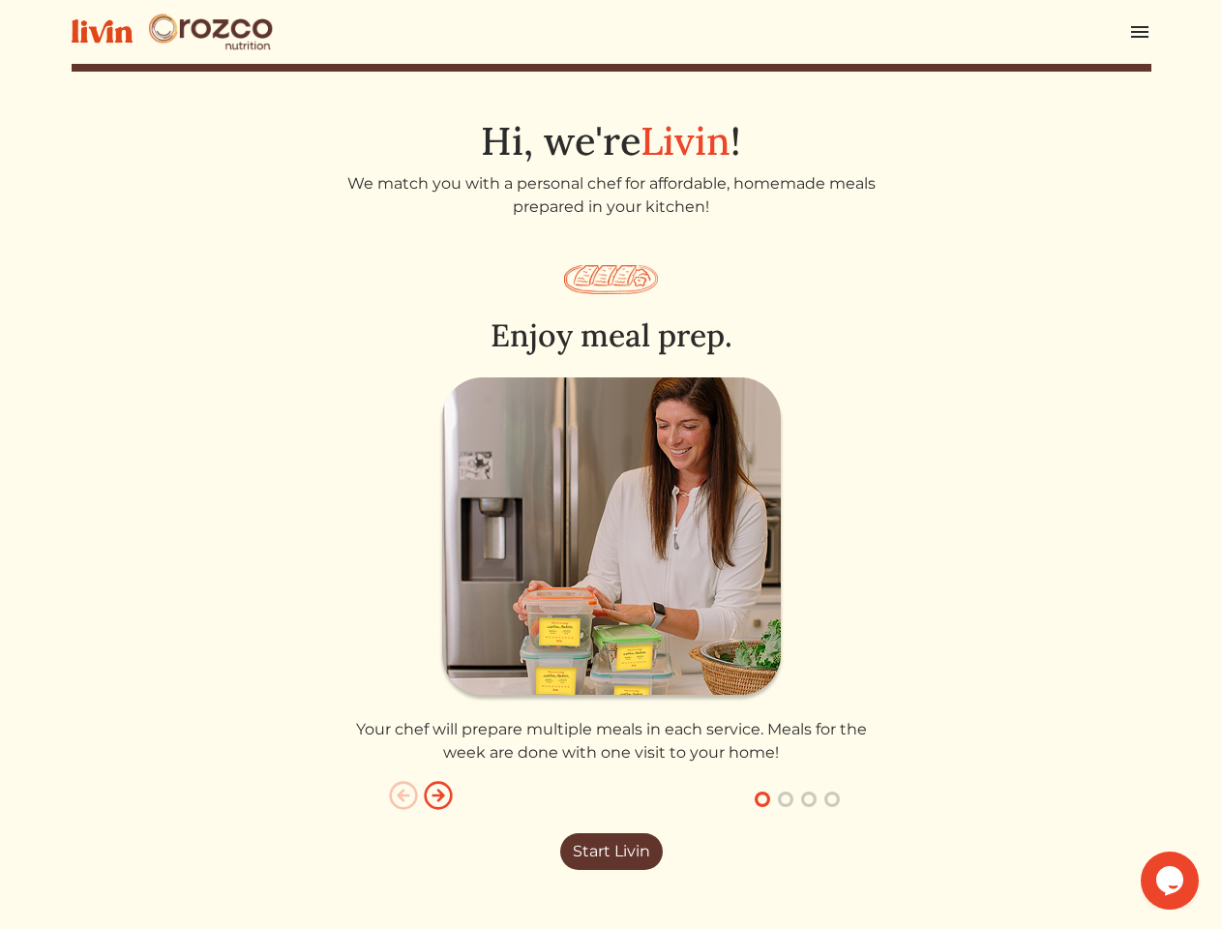 The height and width of the screenshot is (929, 1222). I want to click on img: arrow_left_circle-e85112c684eda759d60b36925cadc85fc21d73bdafaa37c14bdfe87aa8b63651.svg, so click(403, 795).